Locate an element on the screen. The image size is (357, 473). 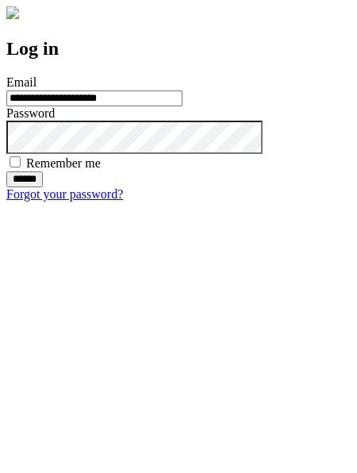
label: Password is located at coordinates (30, 113).